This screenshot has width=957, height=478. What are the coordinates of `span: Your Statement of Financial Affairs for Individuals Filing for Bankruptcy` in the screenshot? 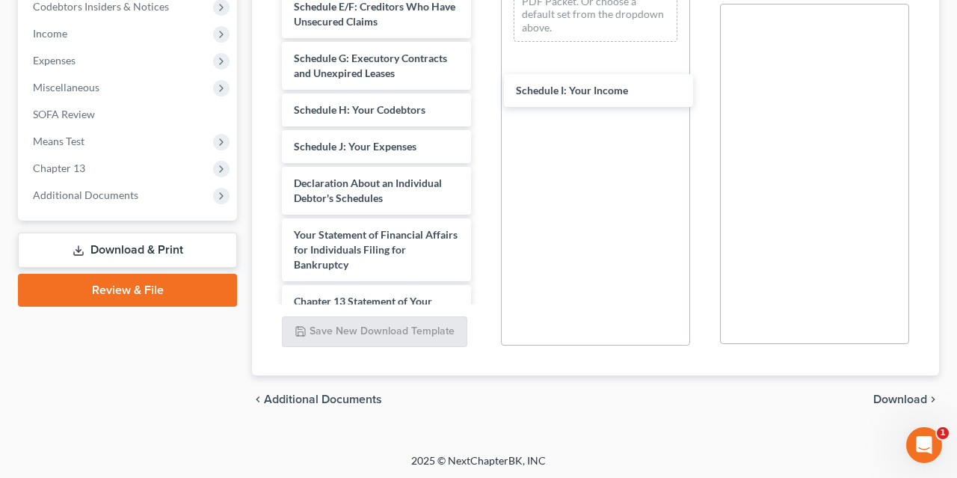 It's located at (375, 249).